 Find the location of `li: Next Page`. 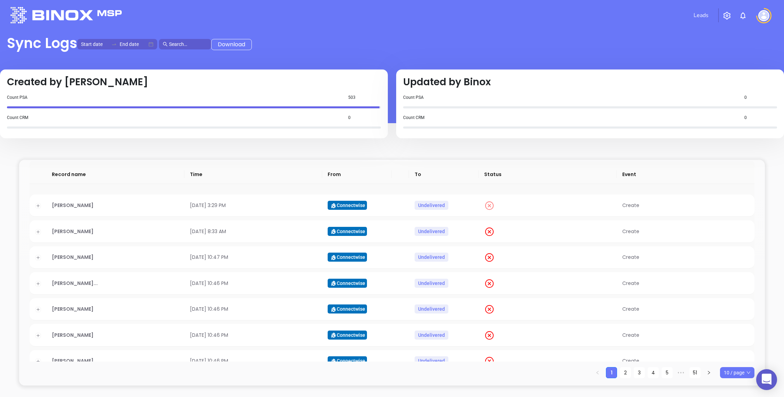

li: Next Page is located at coordinates (709, 373).